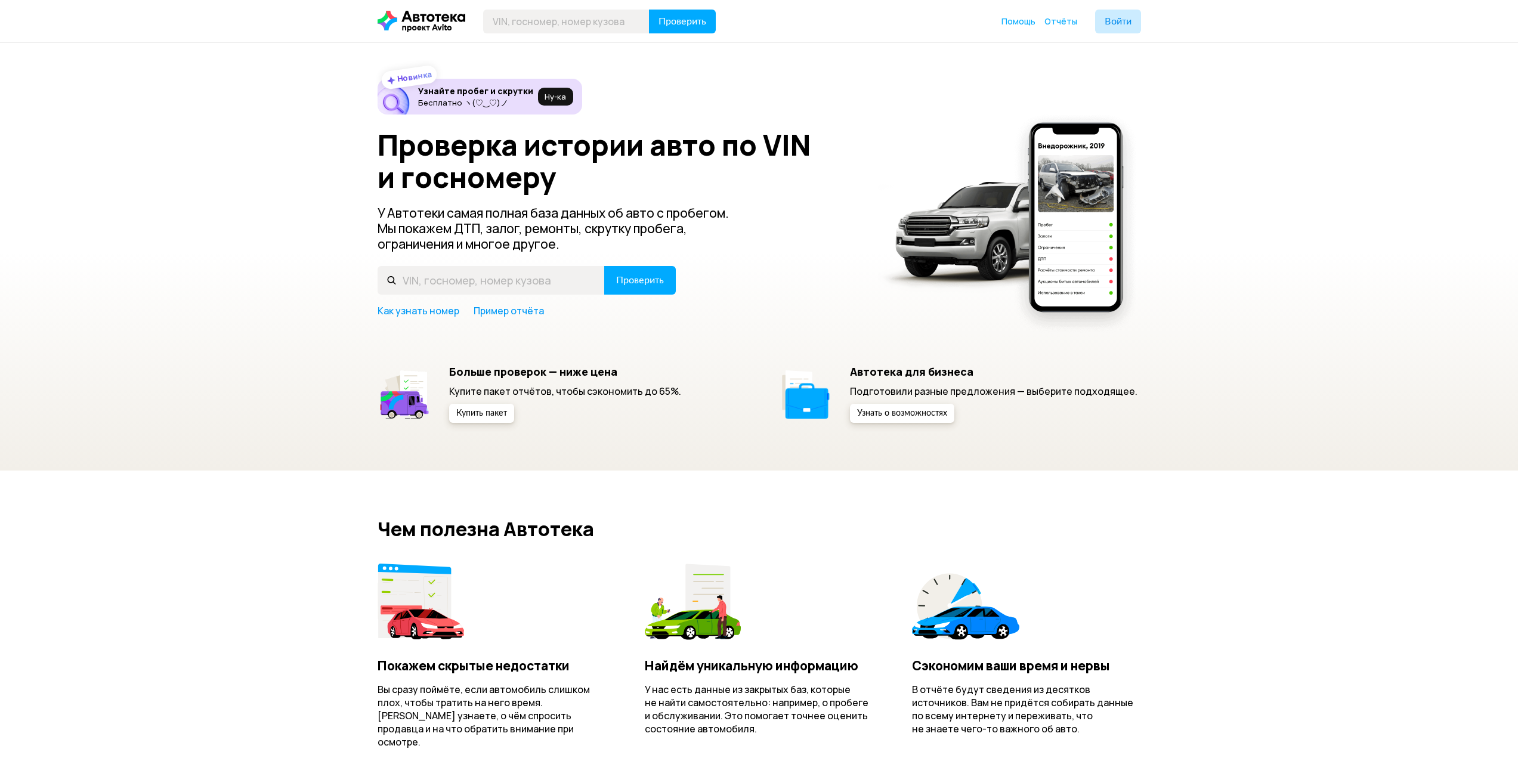 Image resolution: width=1518 pixels, height=758 pixels. What do you see at coordinates (1118, 21) in the screenshot?
I see `span: Войти` at bounding box center [1118, 21].